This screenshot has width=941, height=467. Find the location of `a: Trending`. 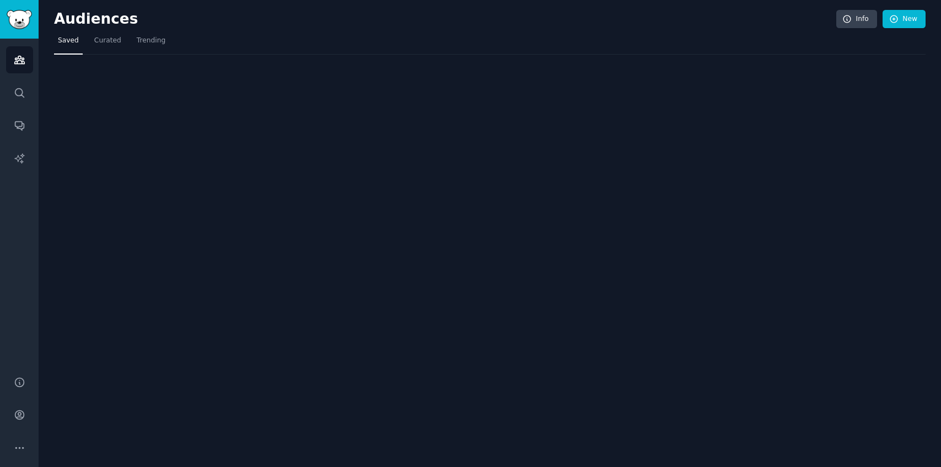

a: Trending is located at coordinates (151, 43).